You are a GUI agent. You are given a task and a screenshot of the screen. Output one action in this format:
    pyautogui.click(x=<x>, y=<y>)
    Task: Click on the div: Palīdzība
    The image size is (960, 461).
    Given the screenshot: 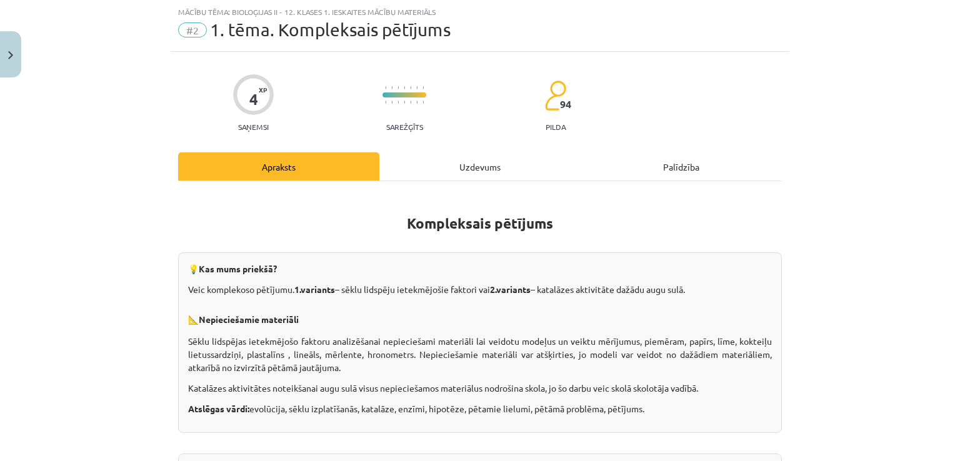 What is the action you would take?
    pyautogui.click(x=681, y=166)
    